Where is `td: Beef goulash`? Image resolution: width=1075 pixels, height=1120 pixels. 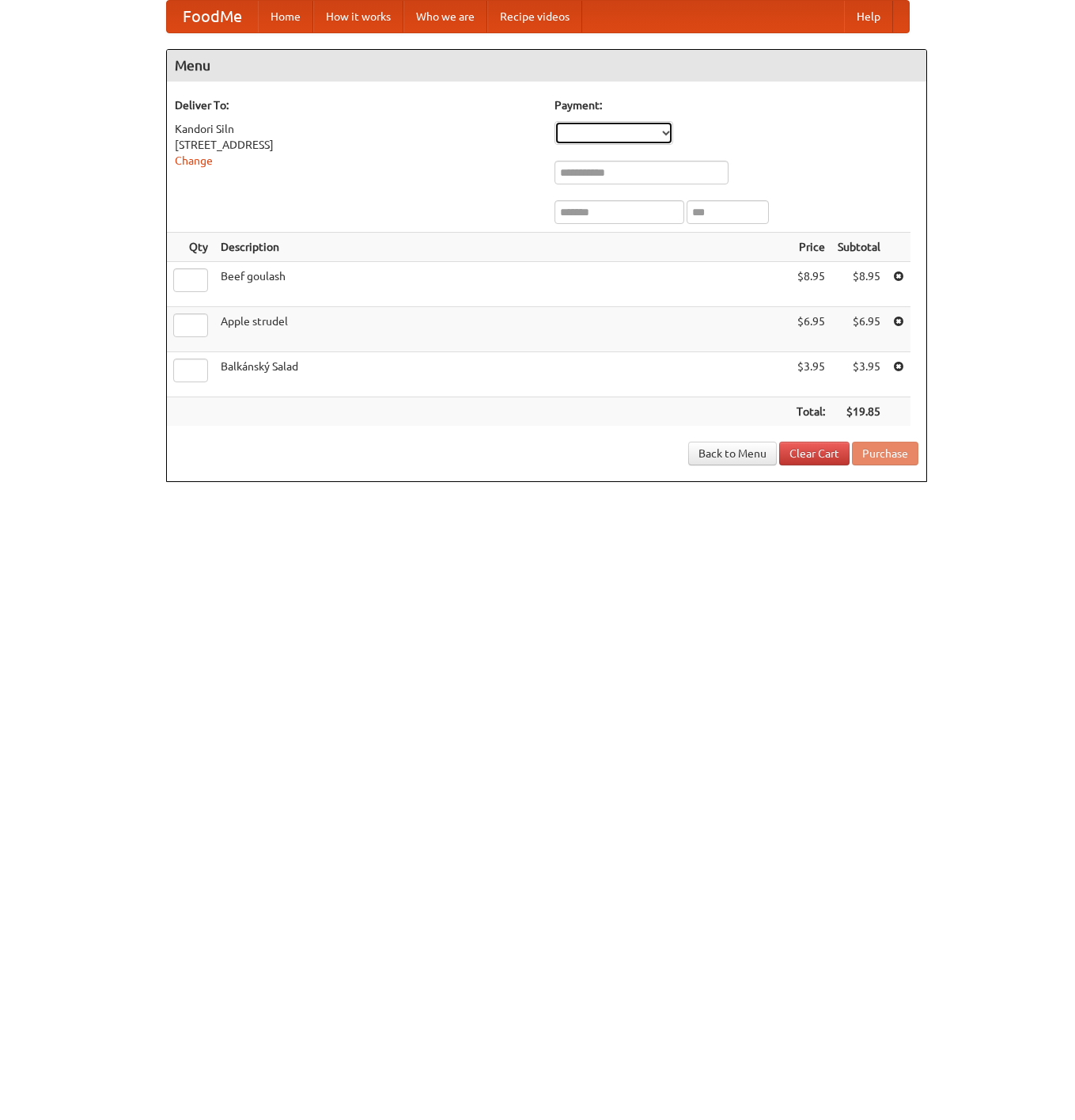
td: Beef goulash is located at coordinates (502, 284).